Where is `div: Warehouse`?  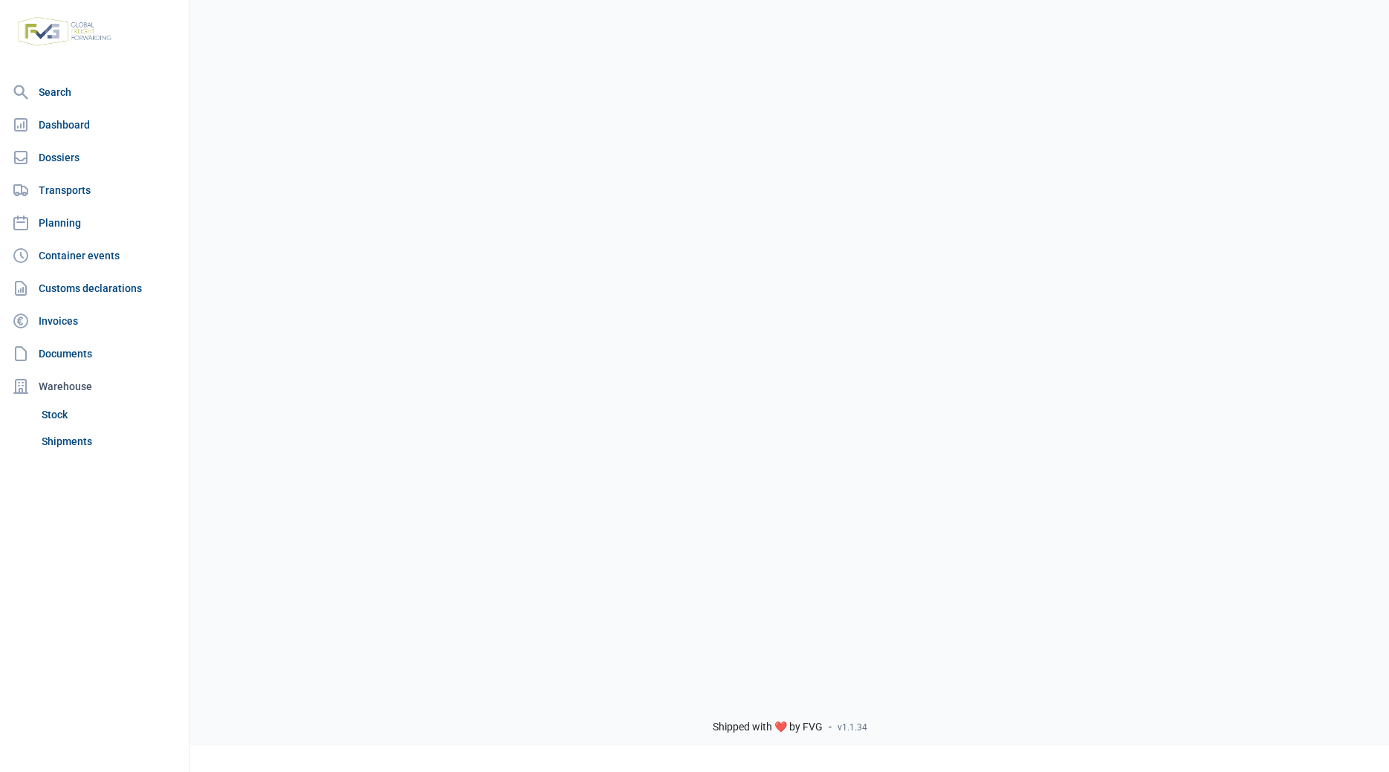
div: Warehouse is located at coordinates (94, 386).